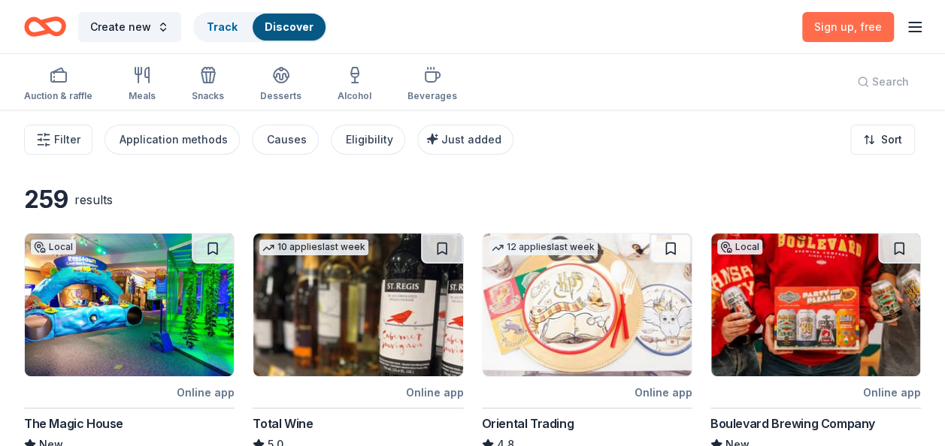  Describe the element at coordinates (286, 140) in the screenshot. I see `div: Causes` at that location.